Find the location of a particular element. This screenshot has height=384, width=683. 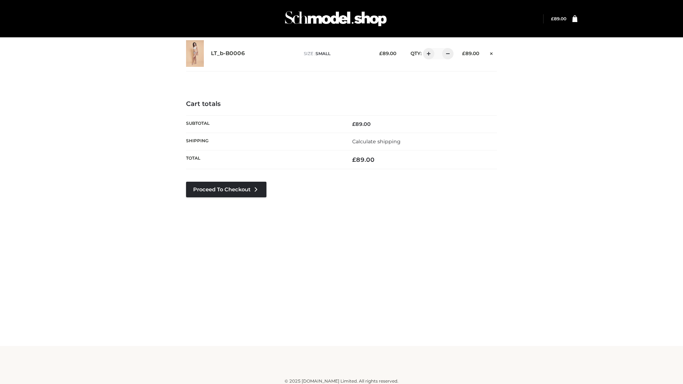

p: size : is located at coordinates (336, 54).